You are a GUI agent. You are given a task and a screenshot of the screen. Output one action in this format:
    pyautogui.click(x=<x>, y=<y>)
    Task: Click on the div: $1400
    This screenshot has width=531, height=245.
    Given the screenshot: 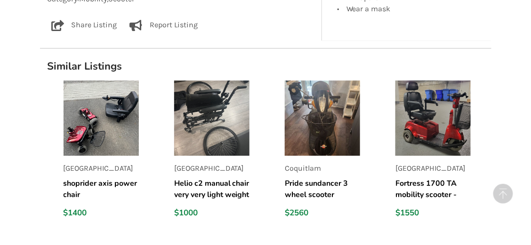 What is the action you would take?
    pyautogui.click(x=101, y=213)
    